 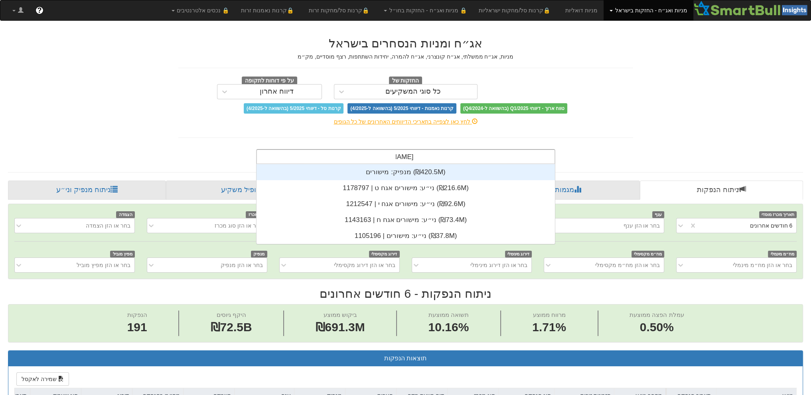 What do you see at coordinates (43, 379) in the screenshot?
I see `button: שמירה לאקסל` at bounding box center [43, 379].